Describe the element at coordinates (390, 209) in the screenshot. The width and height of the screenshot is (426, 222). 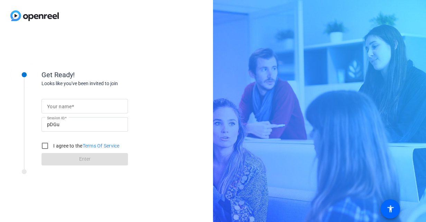
I see `mat-icon: accessibility` at that location.